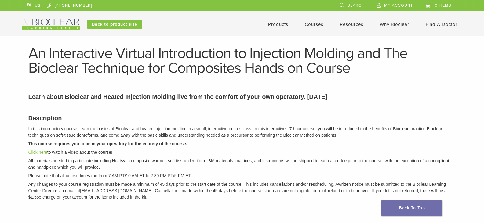 The image size is (484, 223). I want to click on h3: Description, so click(242, 118).